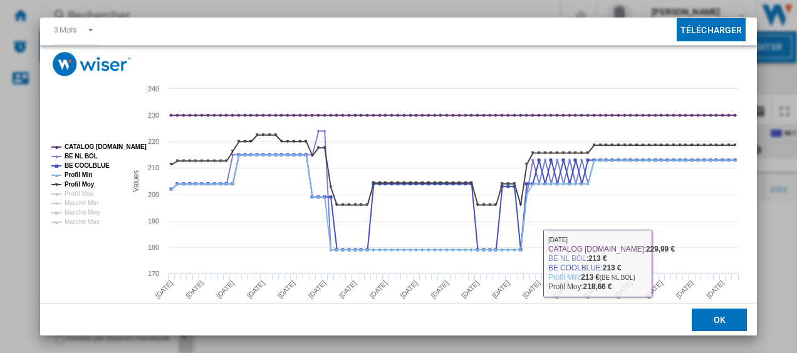  Describe the element at coordinates (153, 115) in the screenshot. I see `tspan: 230` at that location.